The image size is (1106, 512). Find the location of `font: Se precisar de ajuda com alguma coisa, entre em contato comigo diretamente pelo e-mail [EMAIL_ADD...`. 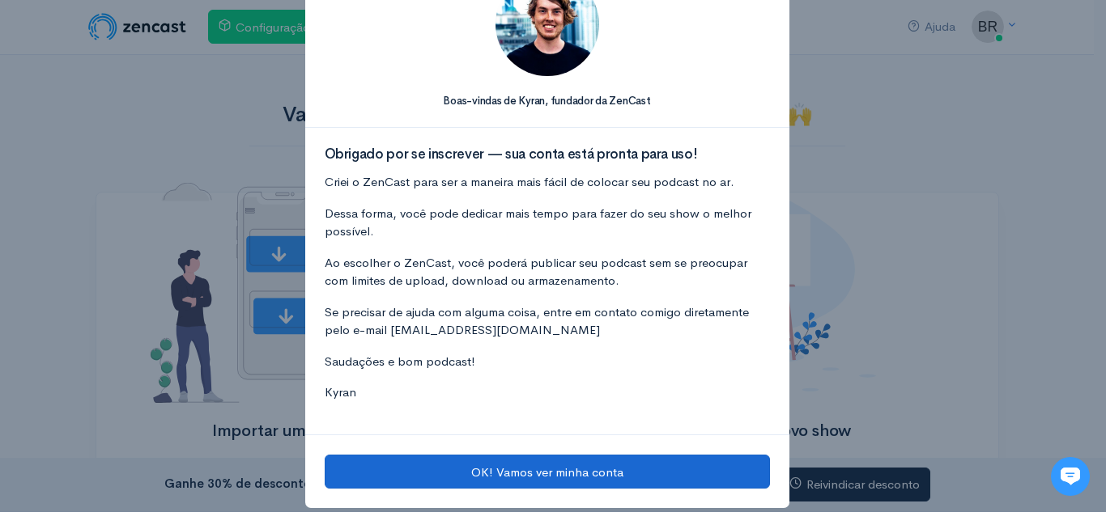

font: Se precisar de ajuda com alguma coisa, entre em contato comigo diretamente pelo e-mail [EMAIL_ADD... is located at coordinates (537, 321).